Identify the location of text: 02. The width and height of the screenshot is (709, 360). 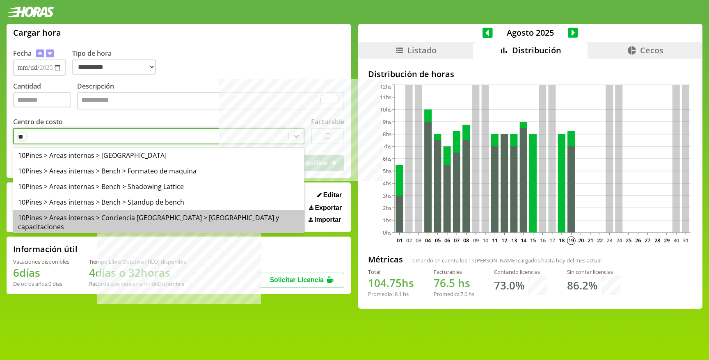
(409, 240).